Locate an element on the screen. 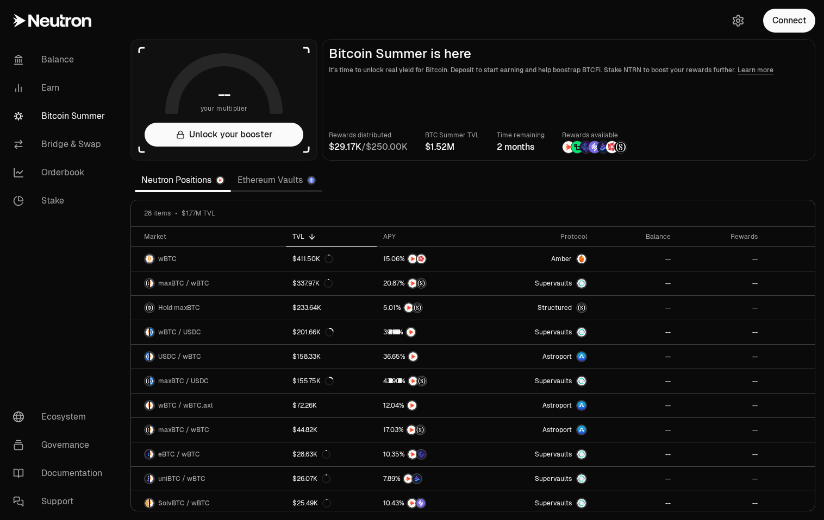  img: Amber is located at coordinates (581, 259).